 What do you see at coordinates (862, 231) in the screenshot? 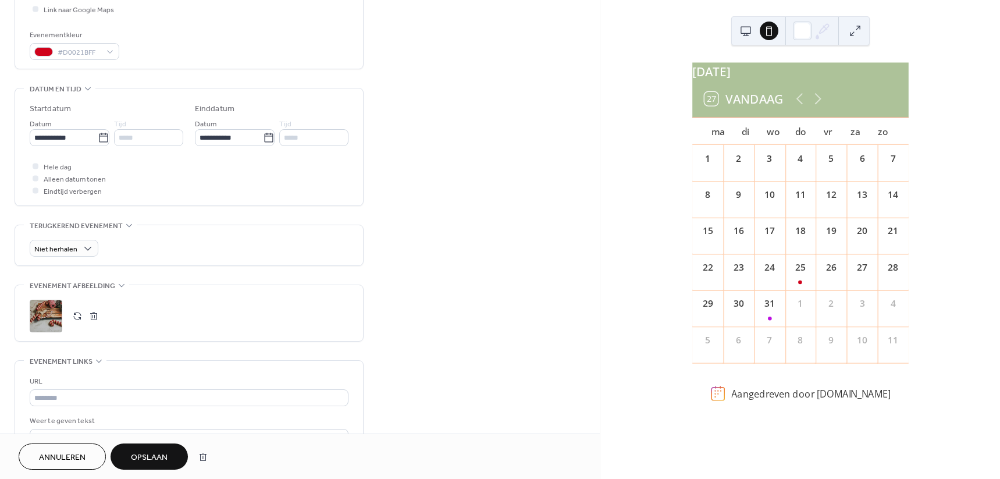
I see `div: 20` at bounding box center [862, 231].